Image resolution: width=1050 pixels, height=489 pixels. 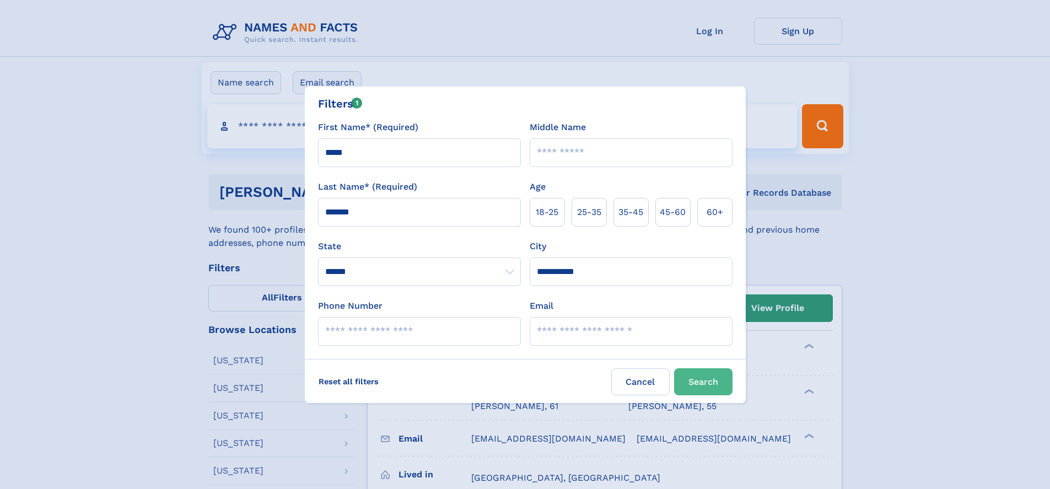 What do you see at coordinates (547, 212) in the screenshot?
I see `span: 18‑25` at bounding box center [547, 212].